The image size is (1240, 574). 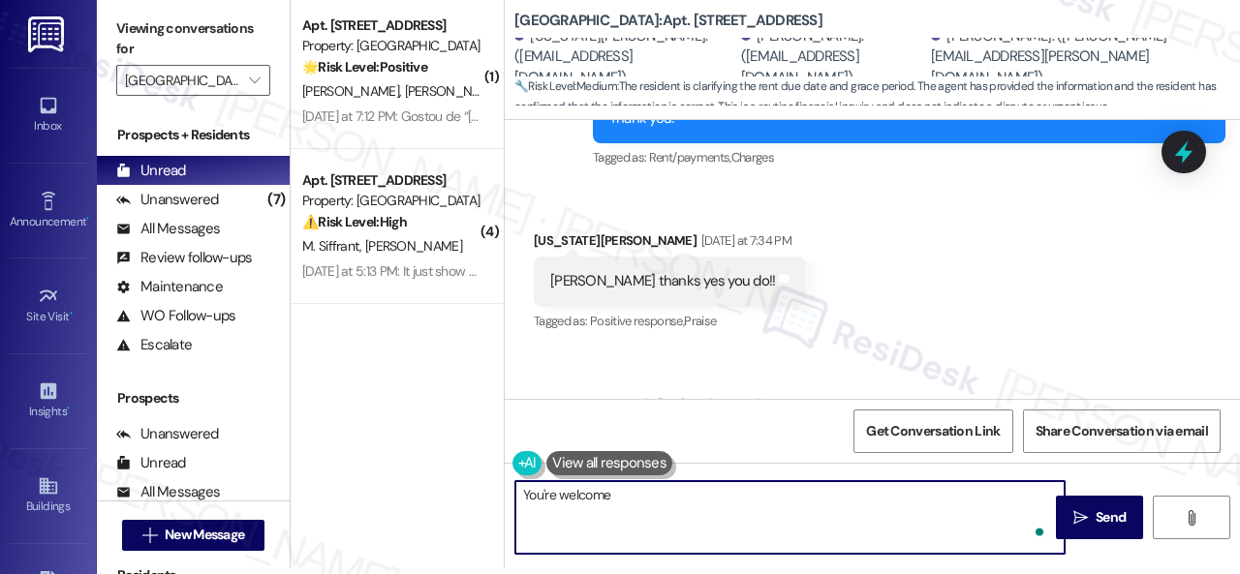 I want to click on span: Share Conversation via email, so click(x=1122, y=431).